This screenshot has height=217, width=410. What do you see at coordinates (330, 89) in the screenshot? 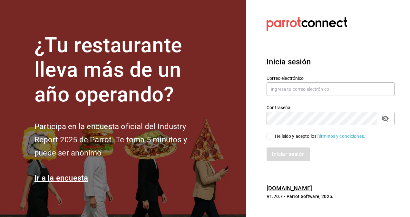
I see `input: Ingresa tu correo electrónico` at bounding box center [330, 89].